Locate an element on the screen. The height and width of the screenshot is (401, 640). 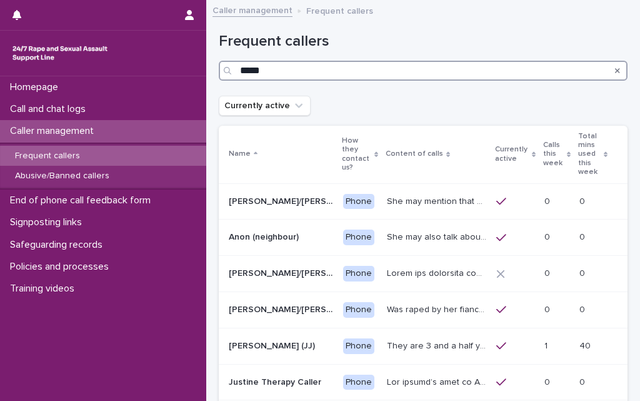
p: Jamie has described being sexually abused by both parents. Jamie was put into care when young (5/... is located at coordinates (438, 272).